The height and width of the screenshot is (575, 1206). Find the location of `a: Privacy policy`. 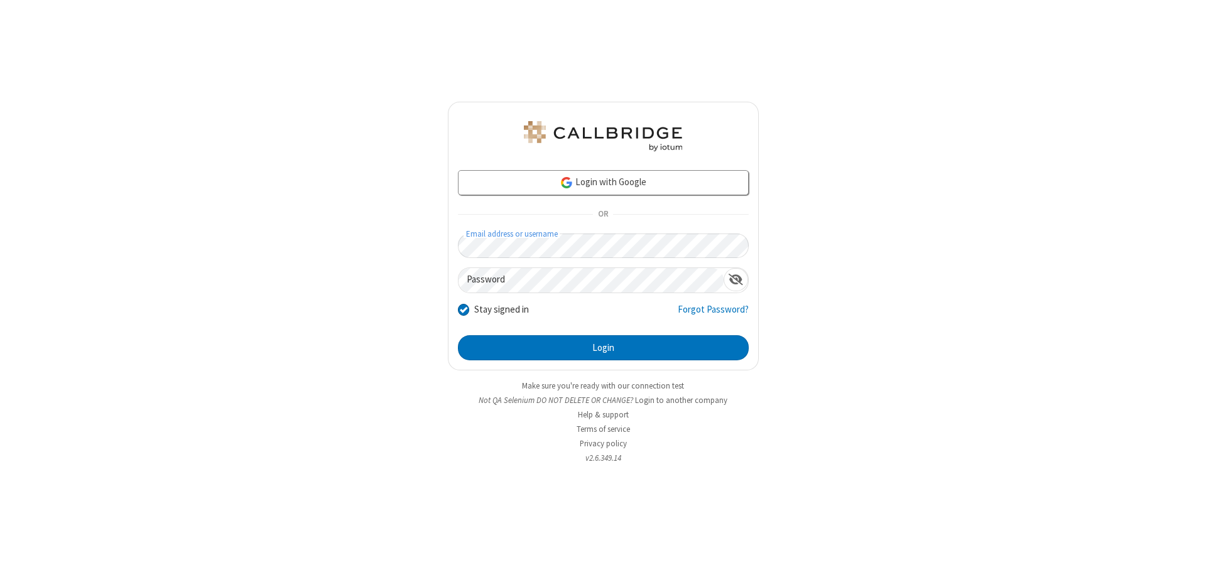

a: Privacy policy is located at coordinates (603, 443).